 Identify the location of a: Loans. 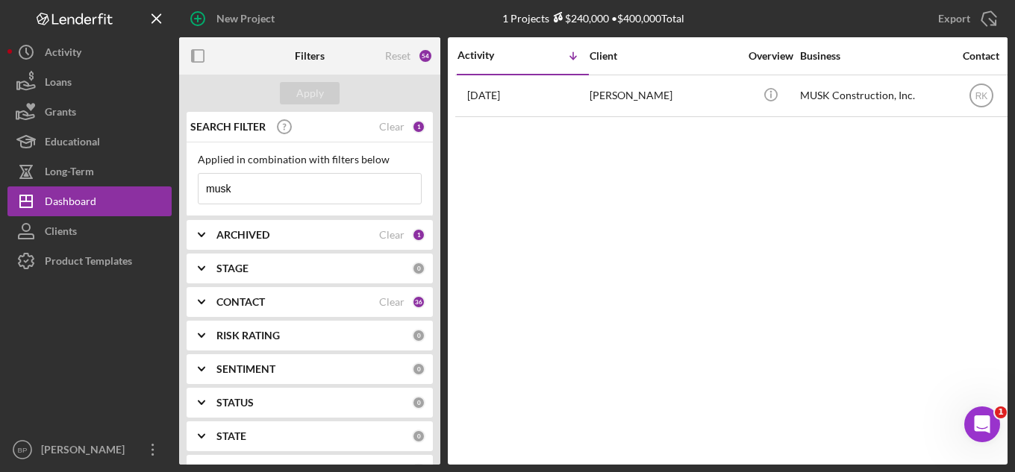
(90, 82).